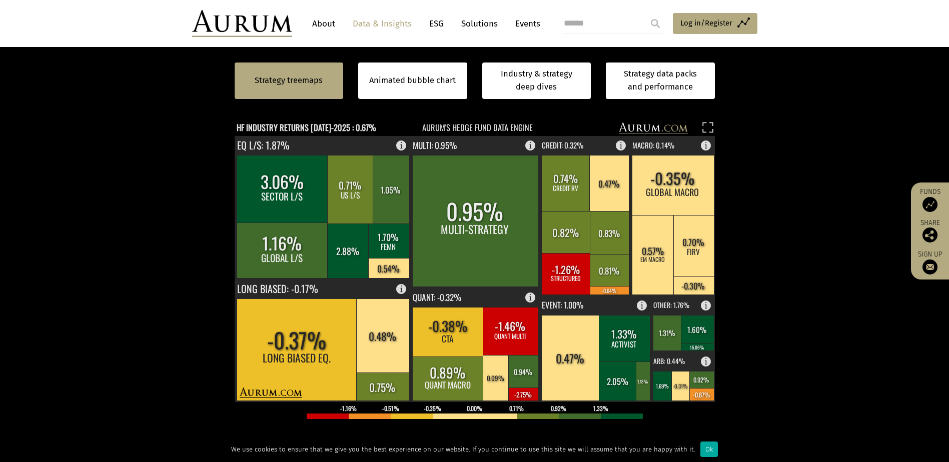  I want to click on a: Animated bubble chart, so click(412, 81).